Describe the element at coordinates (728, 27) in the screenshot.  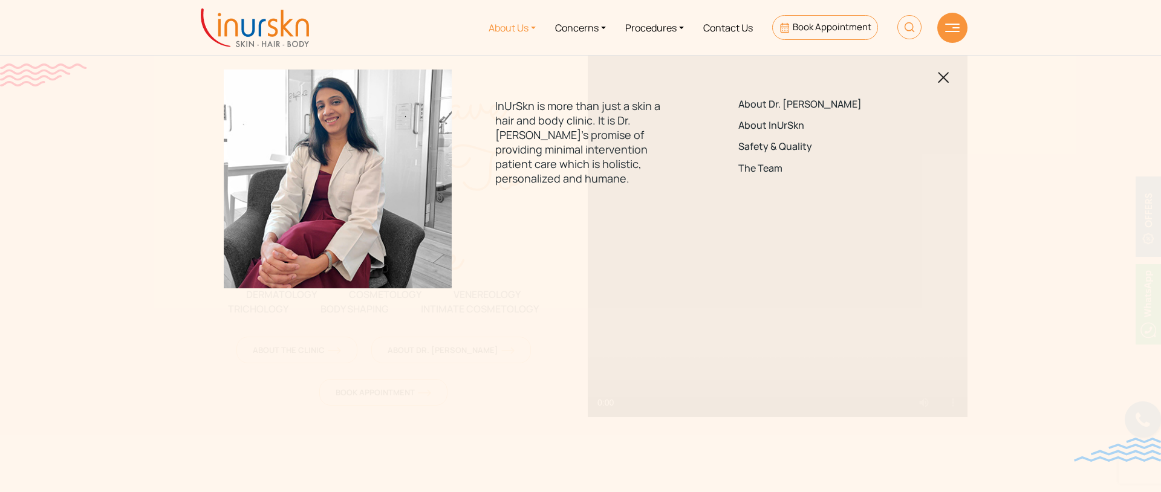
I see `a: Contact Us` at that location.